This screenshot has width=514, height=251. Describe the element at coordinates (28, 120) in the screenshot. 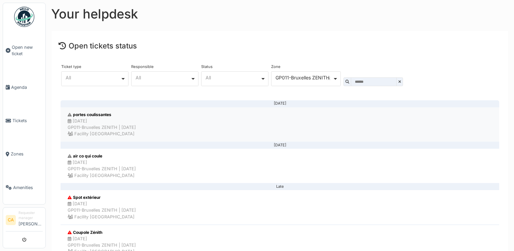

I see `span: Tickets` at that location.